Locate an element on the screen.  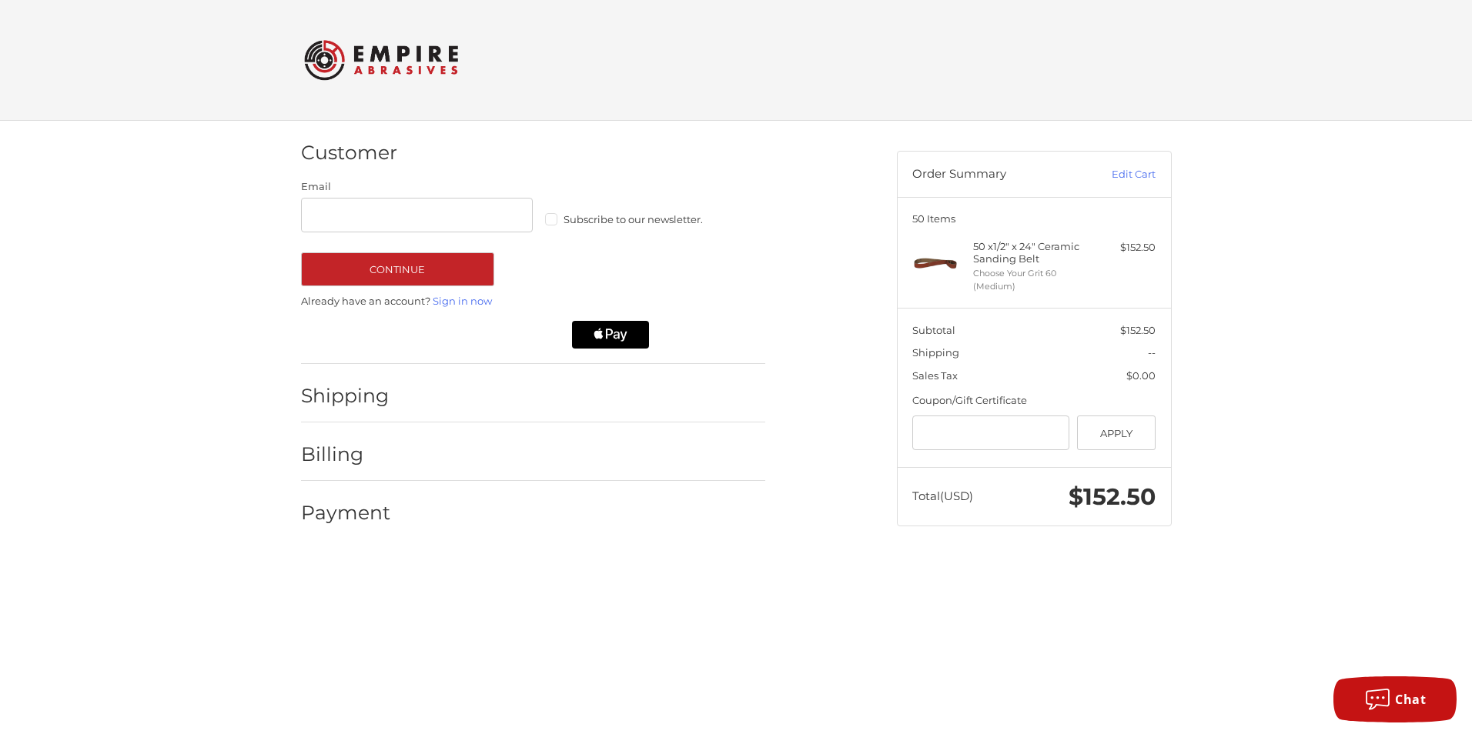
h2: Customer is located at coordinates (349, 152).